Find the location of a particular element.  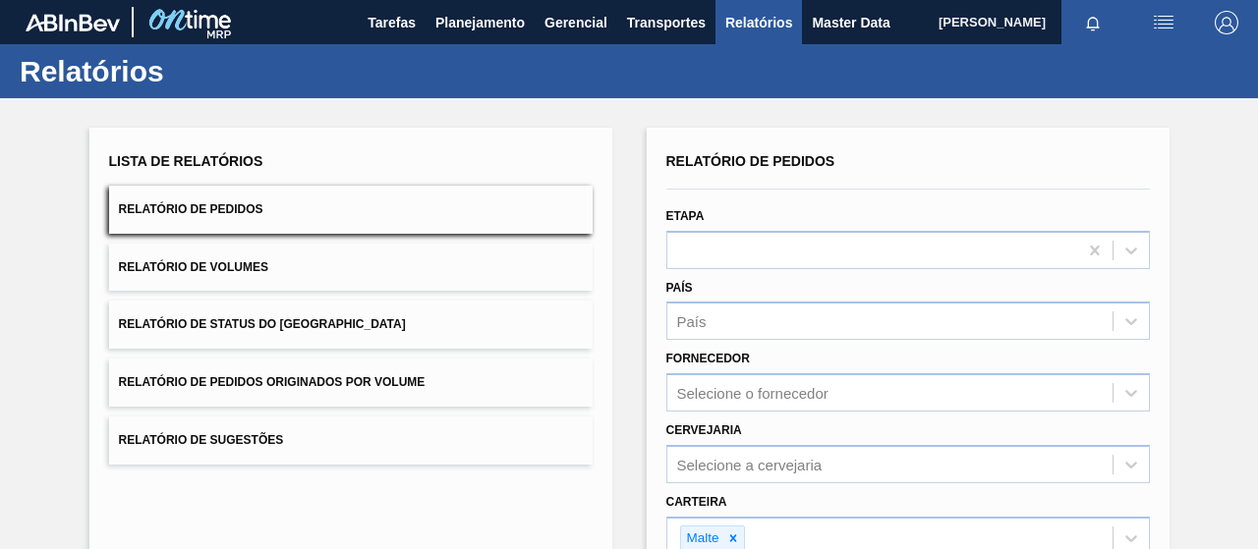

img: userActions is located at coordinates (1164, 23).